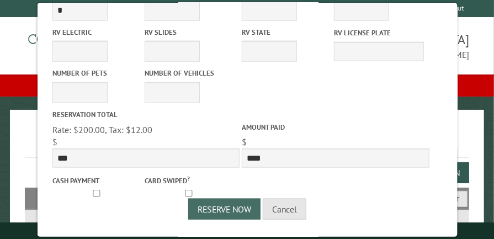  Describe the element at coordinates (224, 209) in the screenshot. I see `button: Reserve Now` at that location.